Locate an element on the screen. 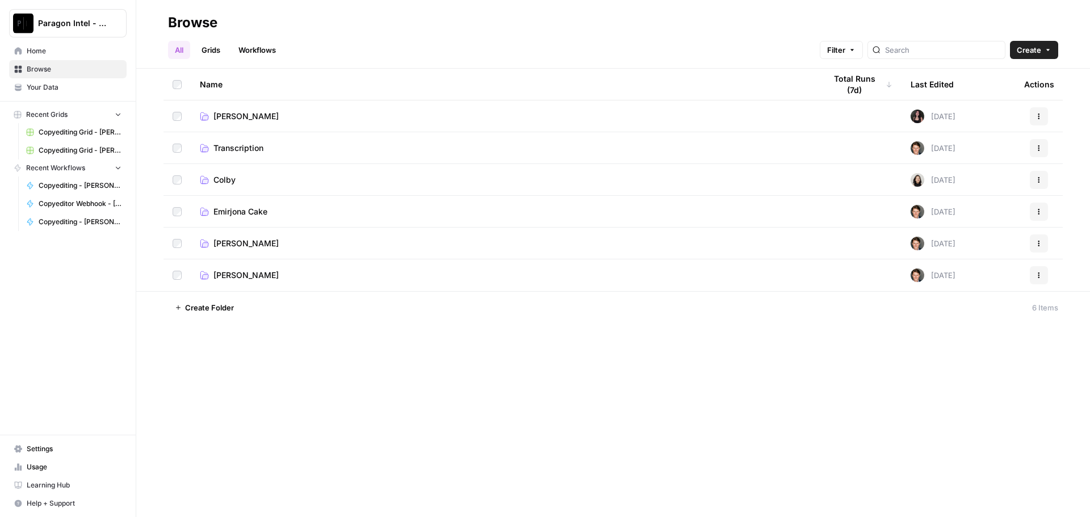 This screenshot has height=517, width=1090. a: Your Data is located at coordinates (68, 87).